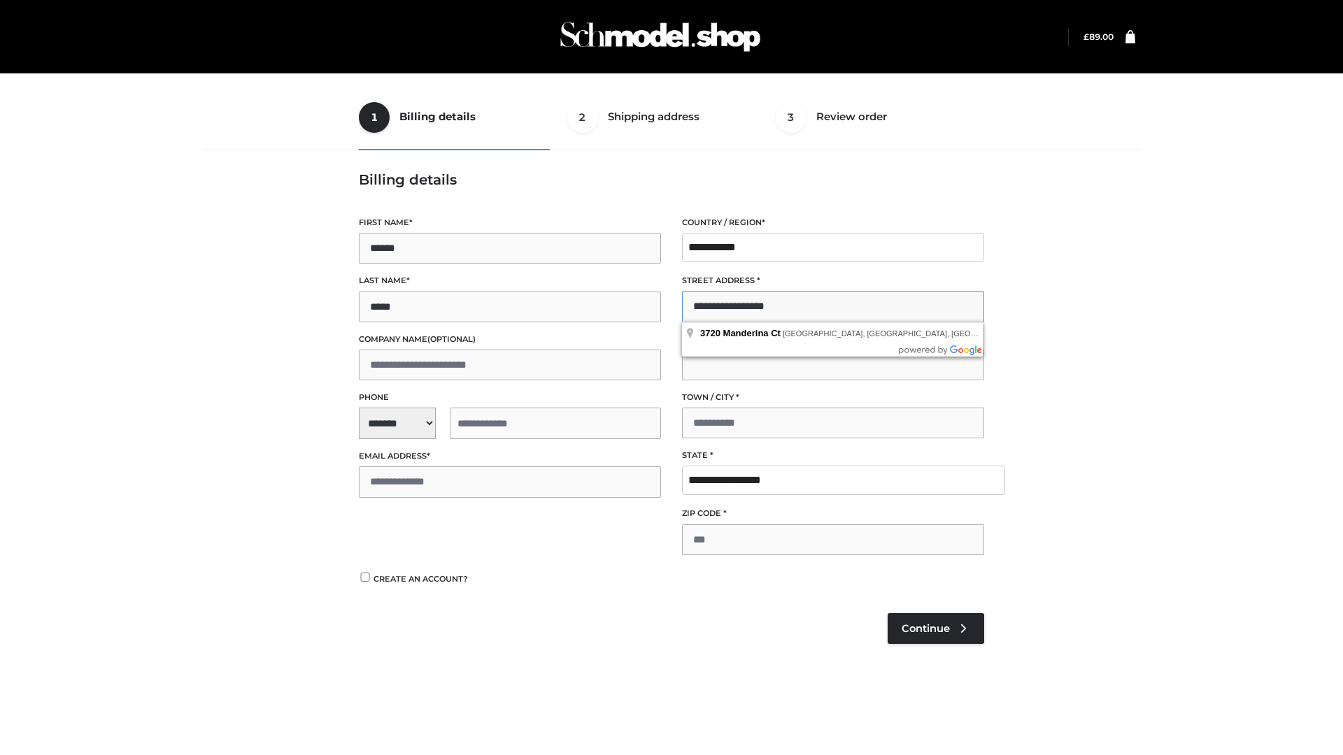 The image size is (1343, 755). I want to click on span: 3720, so click(710, 333).